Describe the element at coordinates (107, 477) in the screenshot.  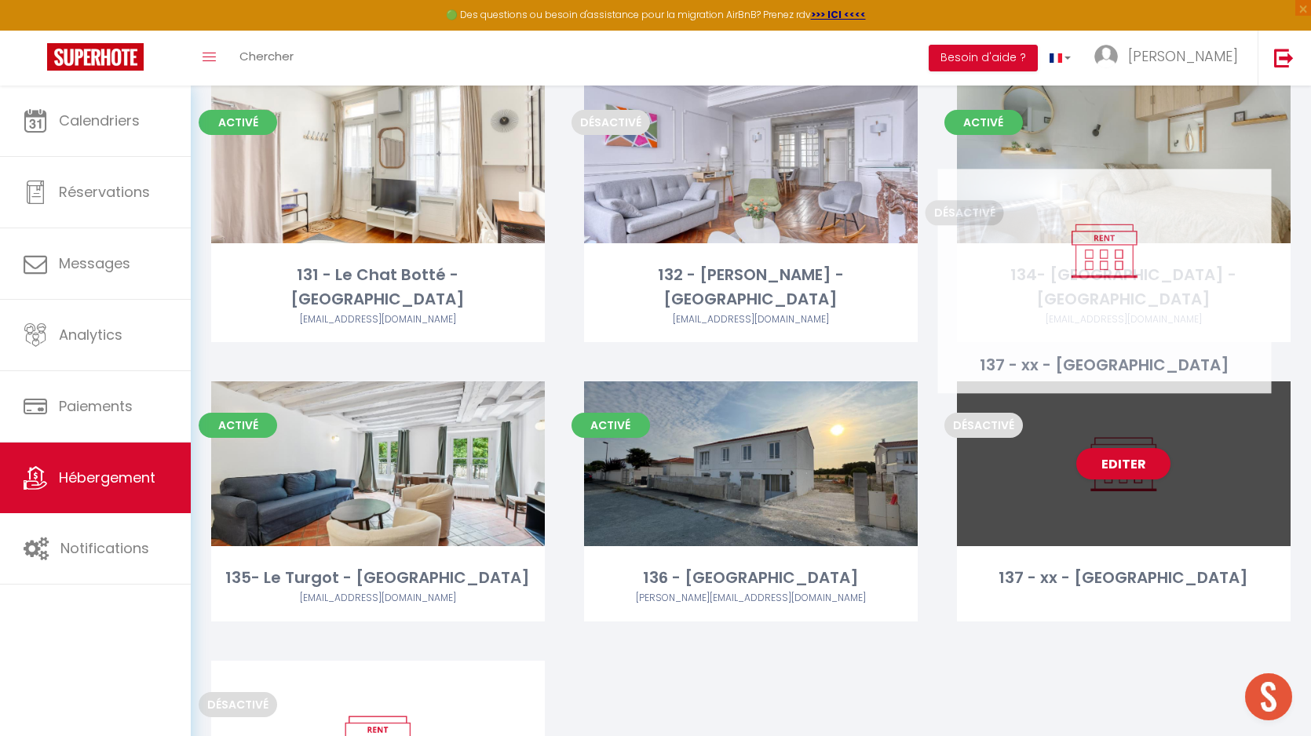
I see `span: Hébergement` at that location.